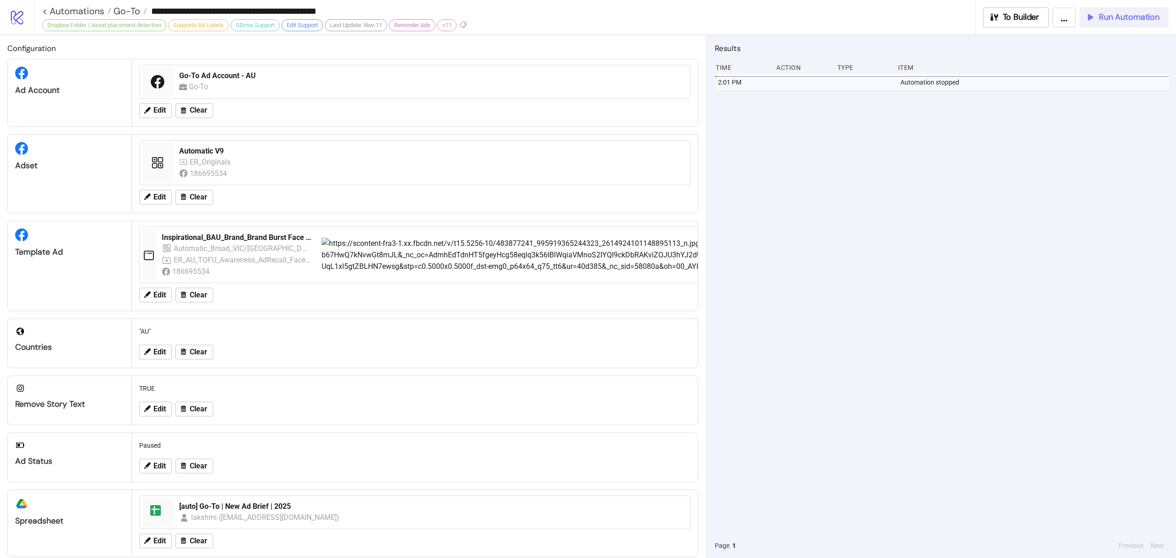  Describe the element at coordinates (211, 162) in the screenshot. I see `div: ER_Originals` at that location.